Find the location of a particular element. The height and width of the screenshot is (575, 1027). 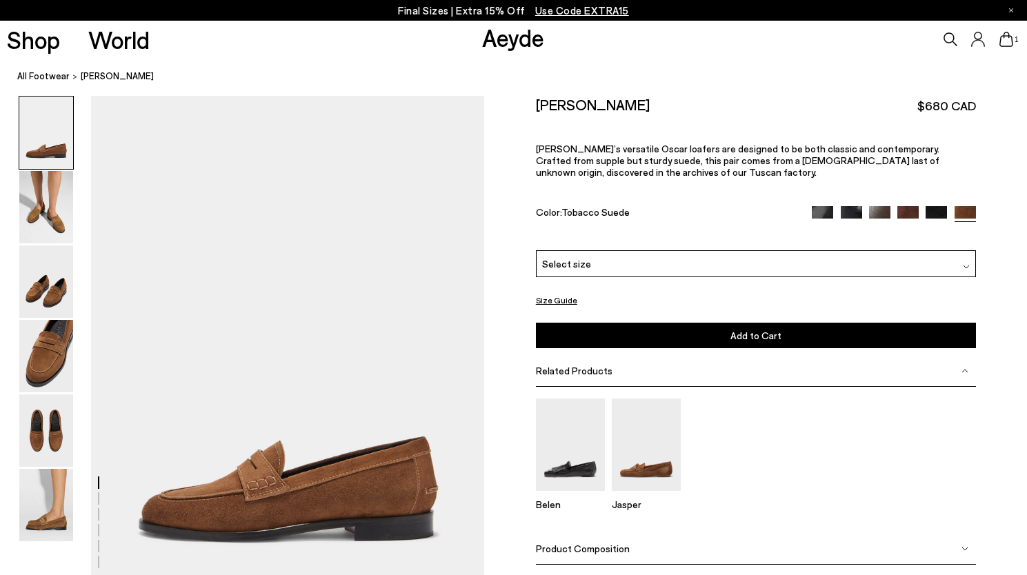

span: Add to Cart is located at coordinates (756, 335).